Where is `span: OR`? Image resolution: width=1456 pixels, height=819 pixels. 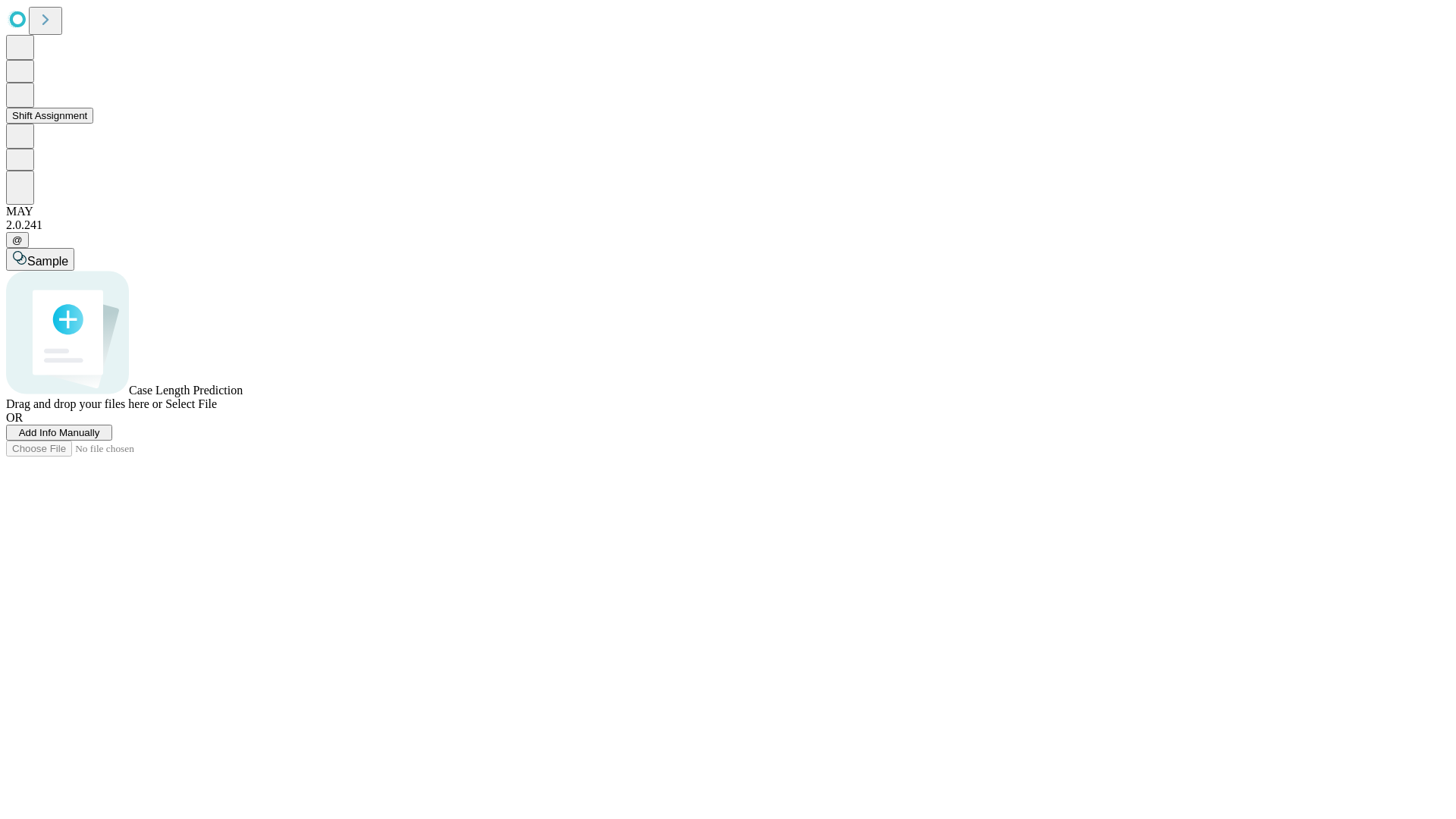
span: OR is located at coordinates (15, 417).